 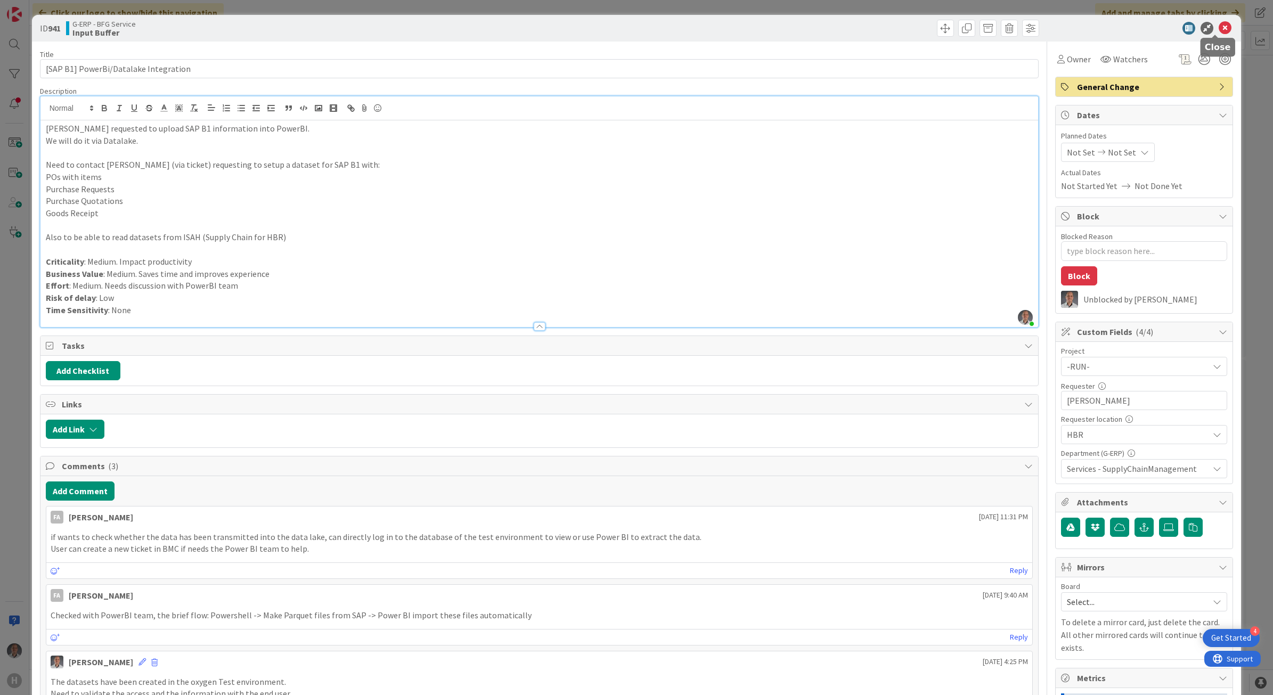 What do you see at coordinates (540, 615) in the screenshot?
I see `p: Checked with PowerBI team, the brief flow: Powershell -> Make Parquet files from SAP -> Power BI ...` at bounding box center [540, 615].